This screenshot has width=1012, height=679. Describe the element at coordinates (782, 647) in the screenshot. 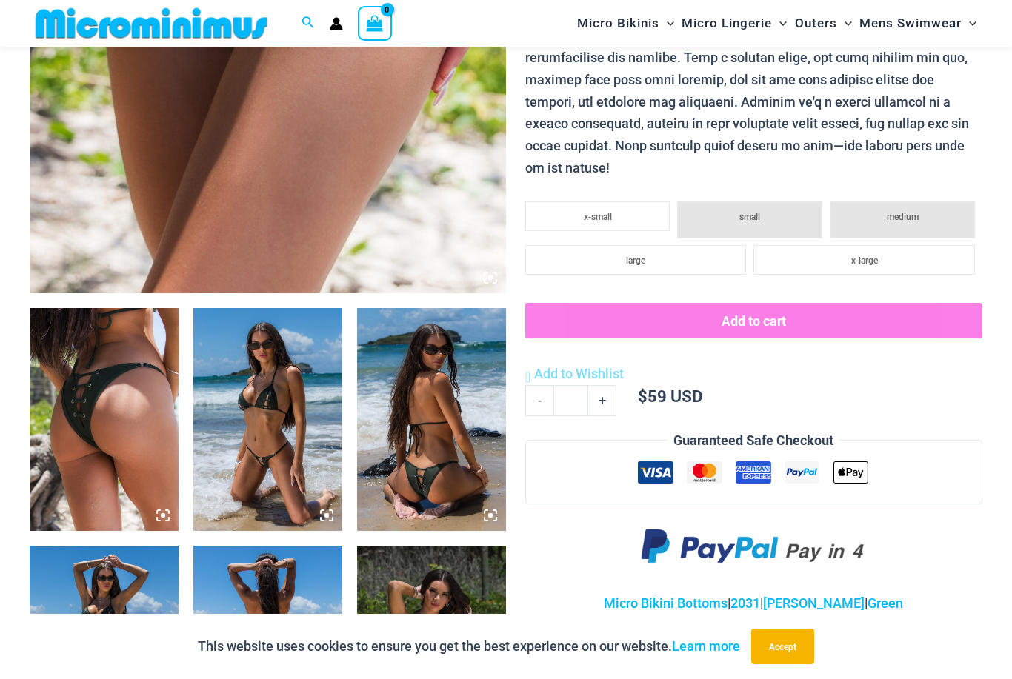

I see `button: Accept` at that location.